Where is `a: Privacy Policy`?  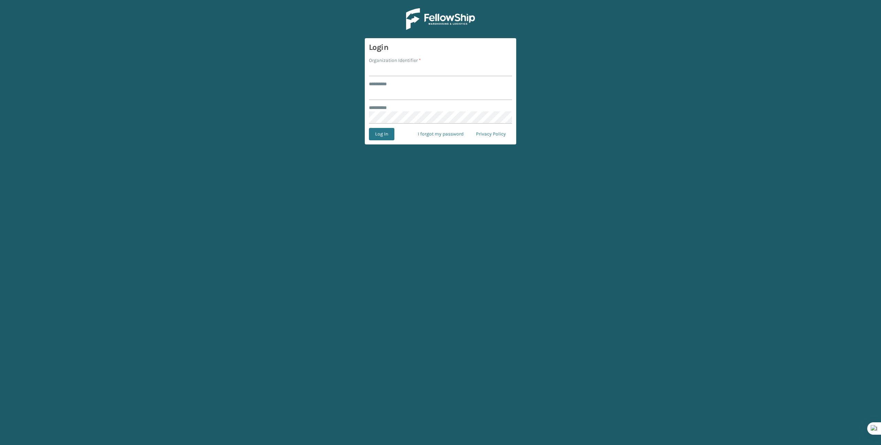 a: Privacy Policy is located at coordinates (491, 134).